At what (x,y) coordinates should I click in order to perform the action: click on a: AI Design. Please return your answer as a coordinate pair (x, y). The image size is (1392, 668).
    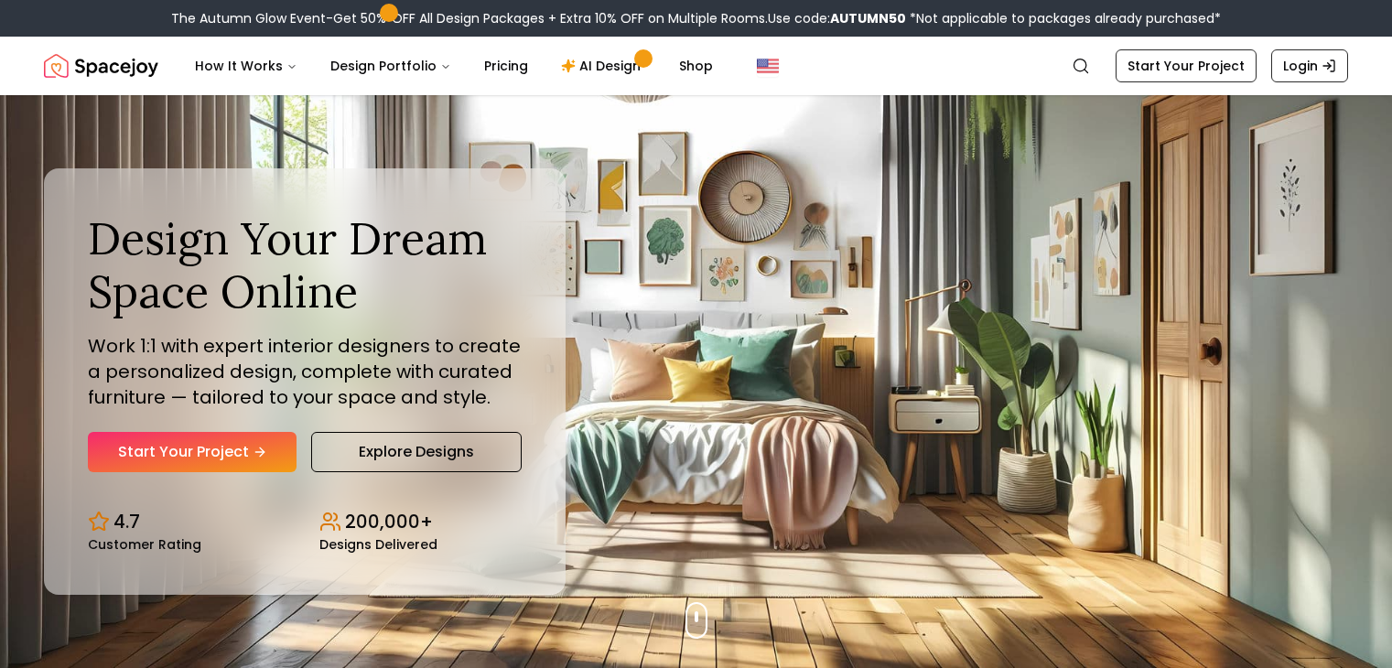
    Looking at the image, I should click on (603, 66).